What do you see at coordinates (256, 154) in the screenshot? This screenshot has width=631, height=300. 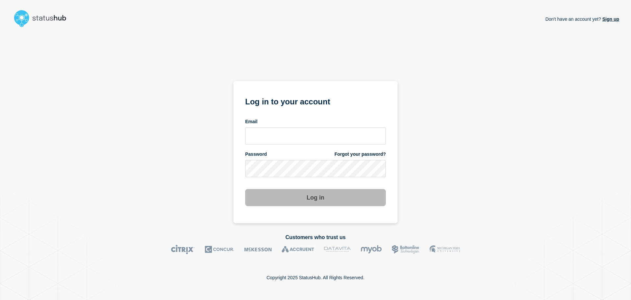 I see `span: Password` at bounding box center [256, 154].